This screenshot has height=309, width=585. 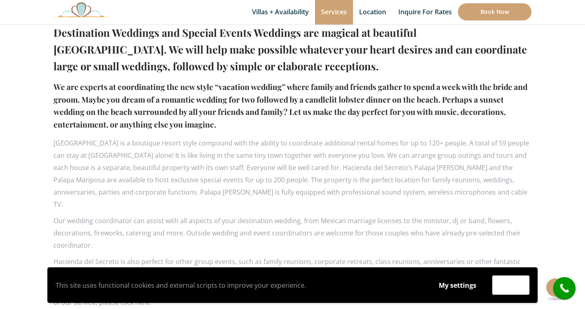 I want to click on p: This site uses functional cookies and external scripts to improve your experience., so click(x=239, y=285).